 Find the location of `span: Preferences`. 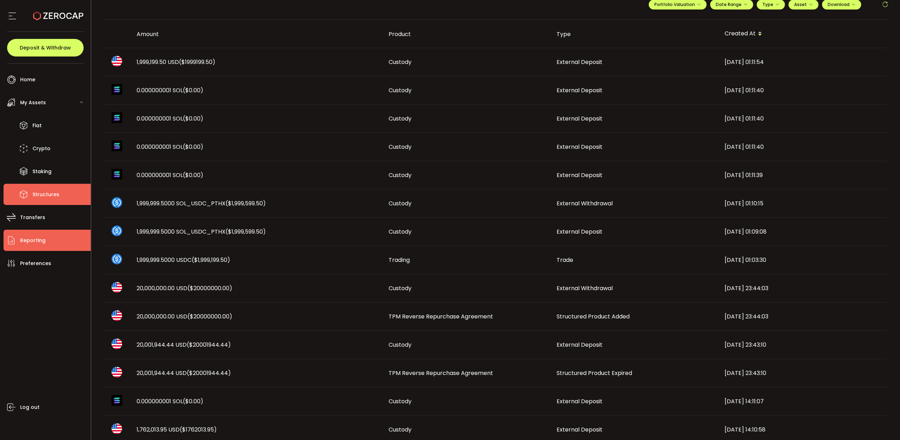

span: Preferences is located at coordinates (36, 263).